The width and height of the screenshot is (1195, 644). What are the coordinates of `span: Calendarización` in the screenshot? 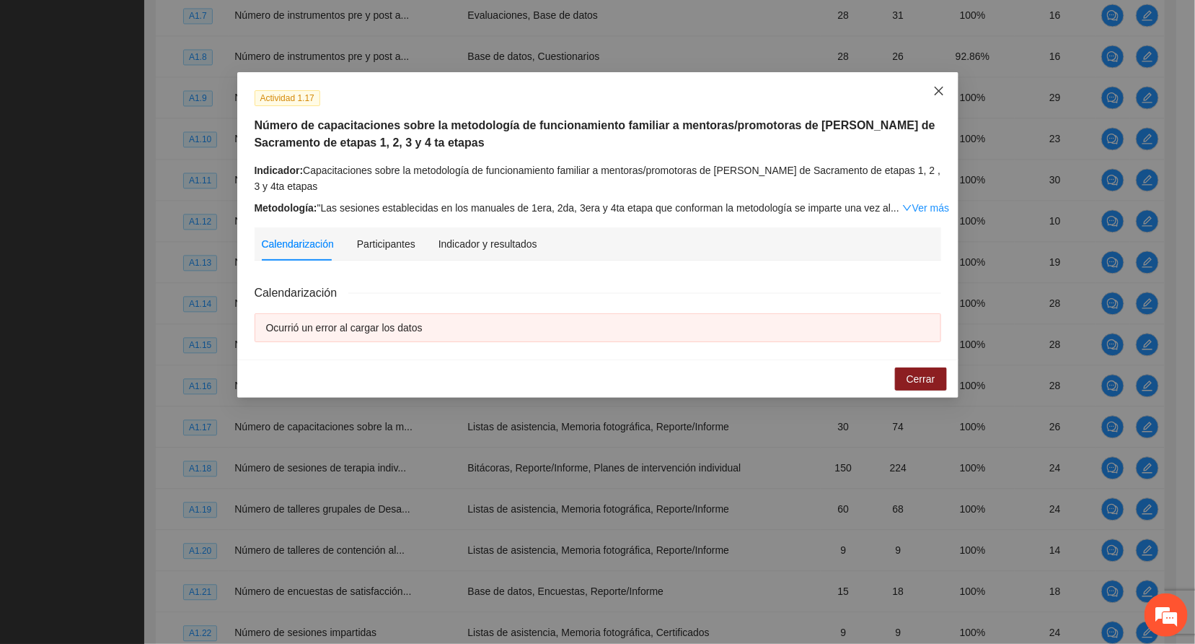 It's located at (302, 292).